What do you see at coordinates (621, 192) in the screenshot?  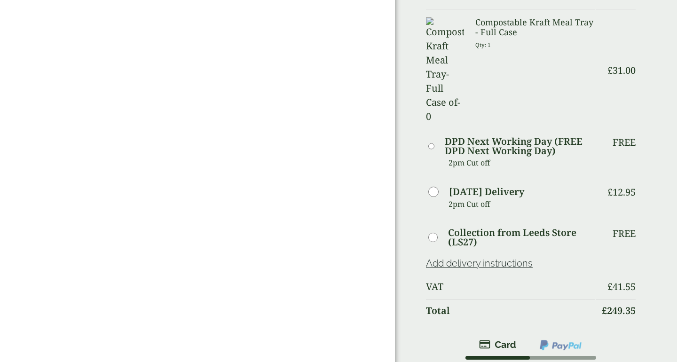 I see `bdi: 12.95` at bounding box center [621, 192].